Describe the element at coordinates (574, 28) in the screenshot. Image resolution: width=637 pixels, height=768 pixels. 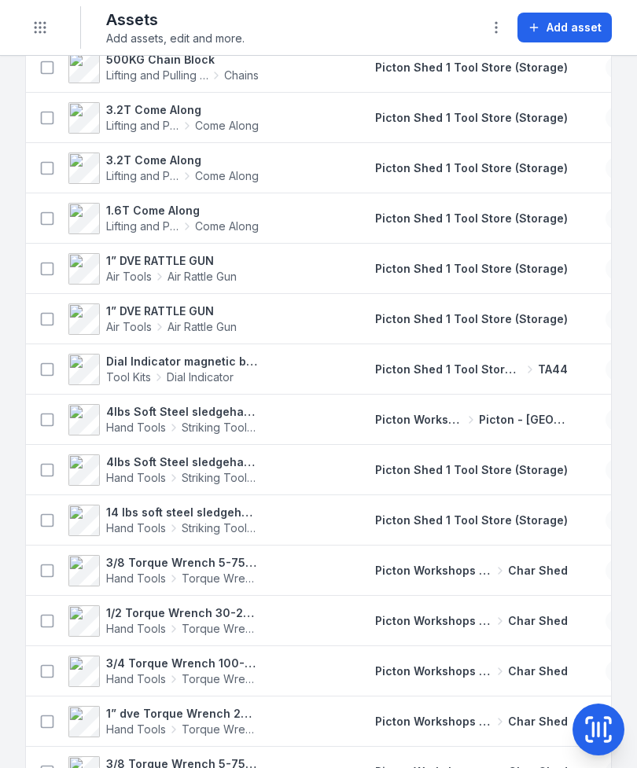
I see `span: Add asset` at that location.